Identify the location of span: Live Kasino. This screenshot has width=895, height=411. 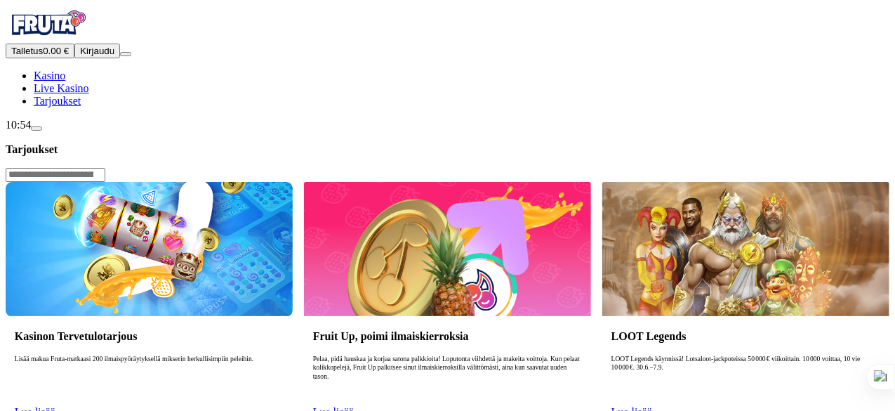
(61, 88).